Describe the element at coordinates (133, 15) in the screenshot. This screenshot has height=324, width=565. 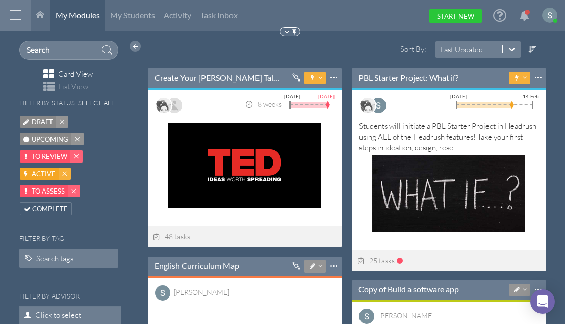
I see `span: My Students` at that location.